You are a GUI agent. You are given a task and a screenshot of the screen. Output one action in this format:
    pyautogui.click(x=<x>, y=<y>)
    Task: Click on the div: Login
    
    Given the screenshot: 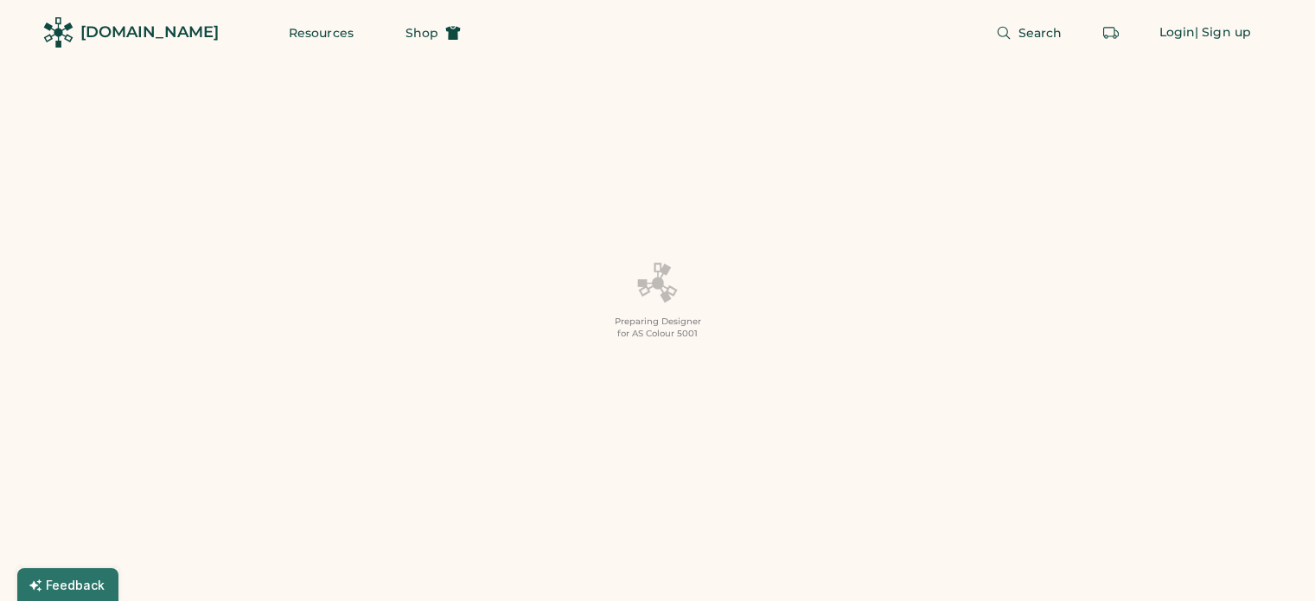 What is the action you would take?
    pyautogui.click(x=1178, y=33)
    